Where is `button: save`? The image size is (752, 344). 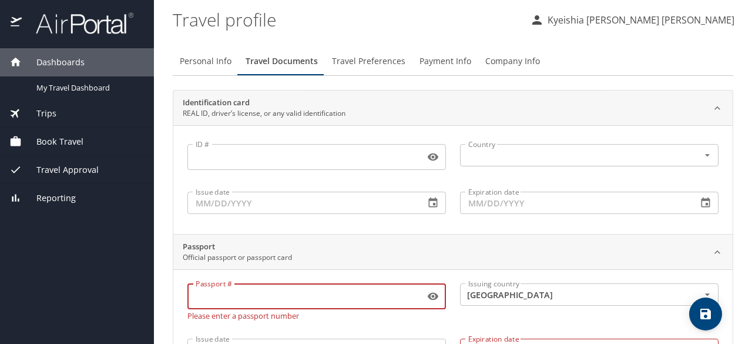
button: save is located at coordinates (706, 314).